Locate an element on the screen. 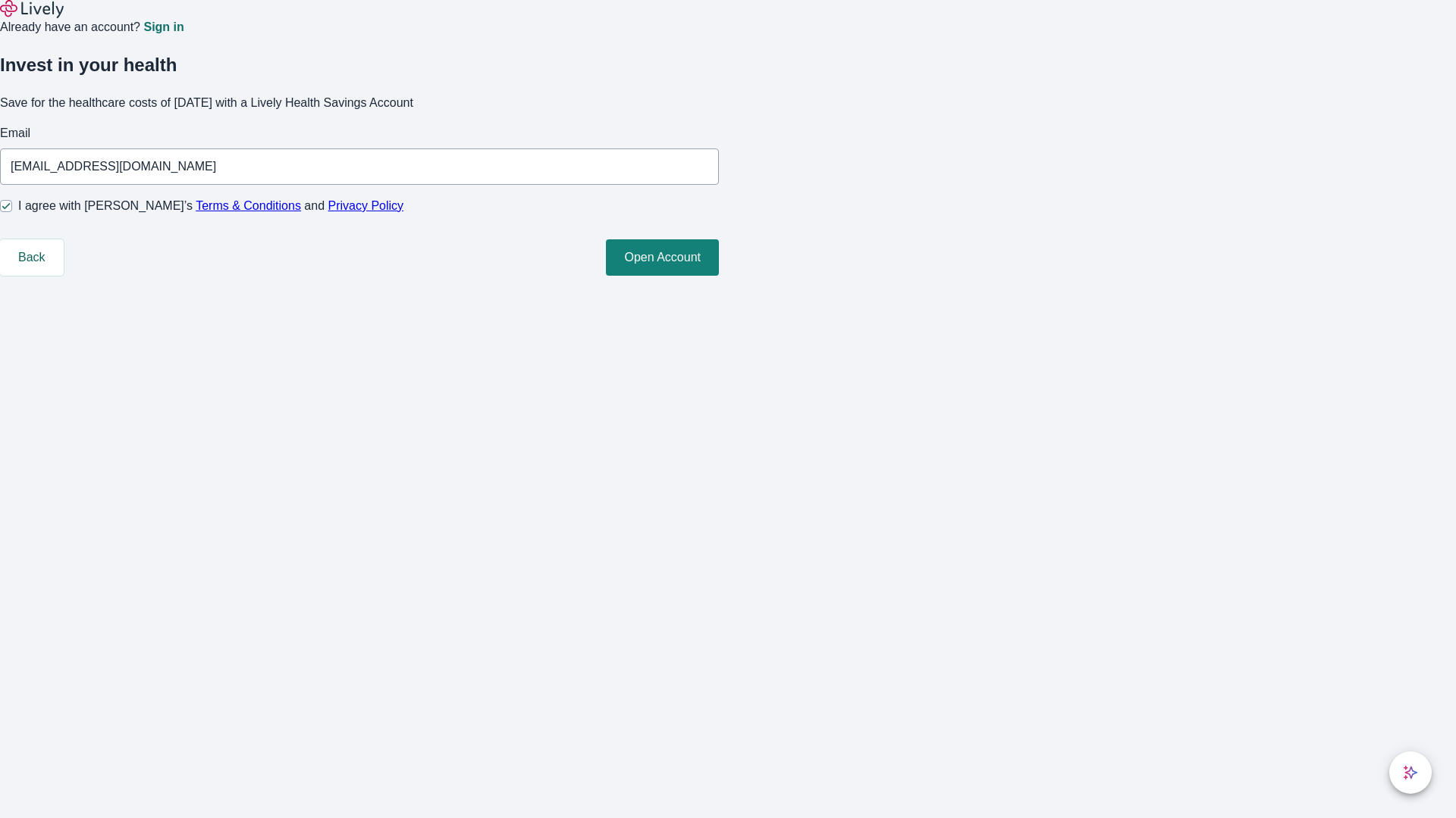 This screenshot has height=818, width=1456. a: Terms & Conditions is located at coordinates (248, 205).